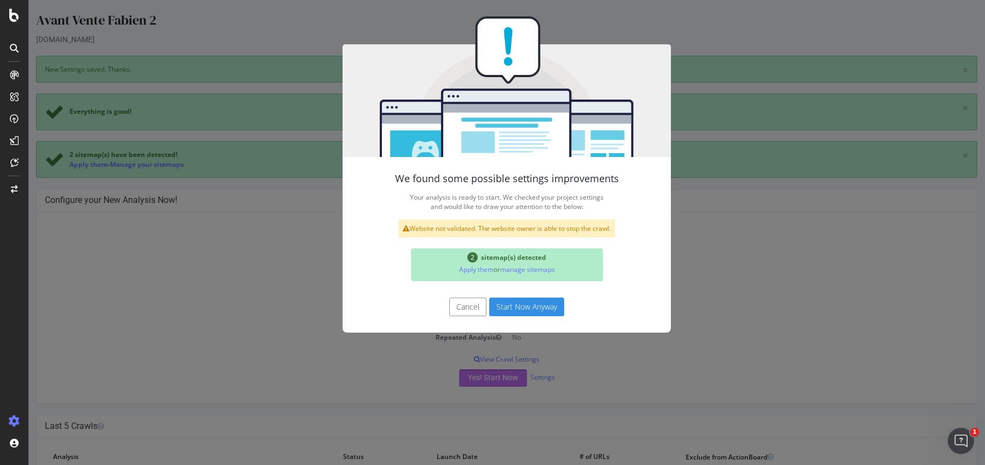 Image resolution: width=985 pixels, height=465 pixels. I want to click on span: sitemap(s) detected, so click(485, 257).